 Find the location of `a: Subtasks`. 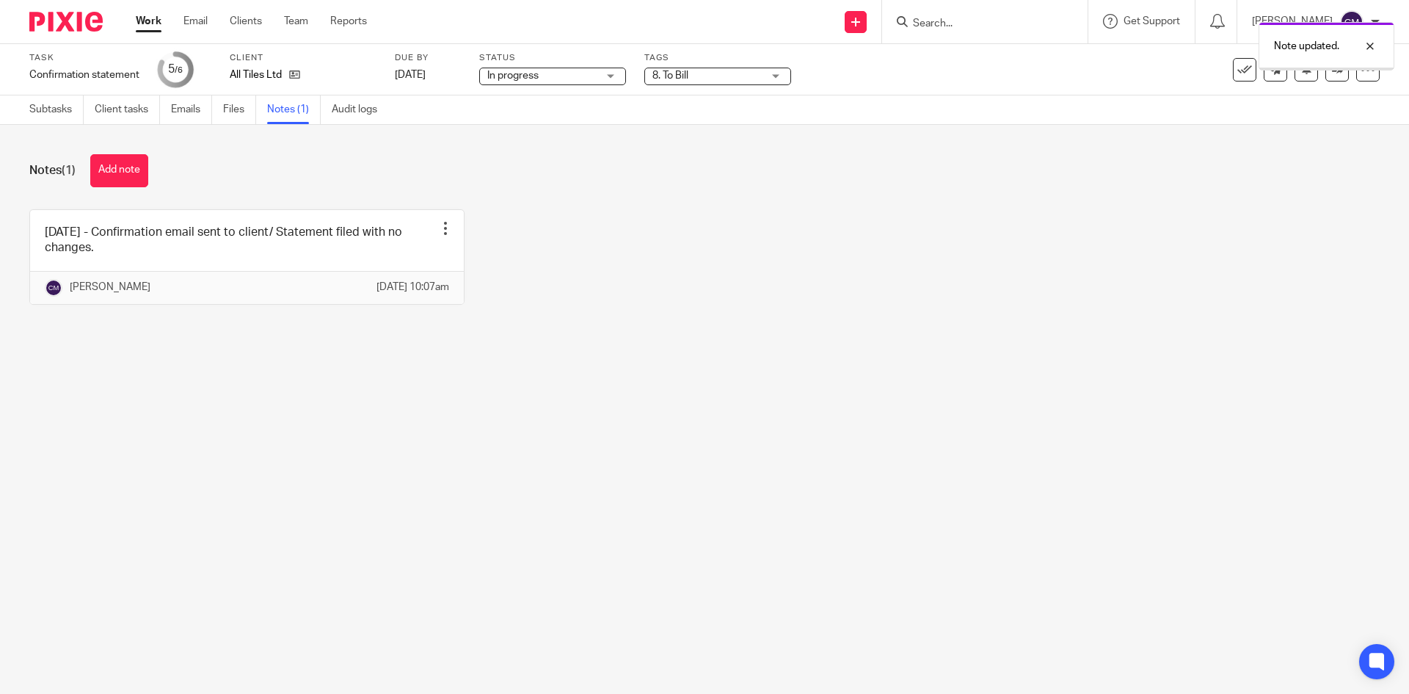

a: Subtasks is located at coordinates (57, 109).